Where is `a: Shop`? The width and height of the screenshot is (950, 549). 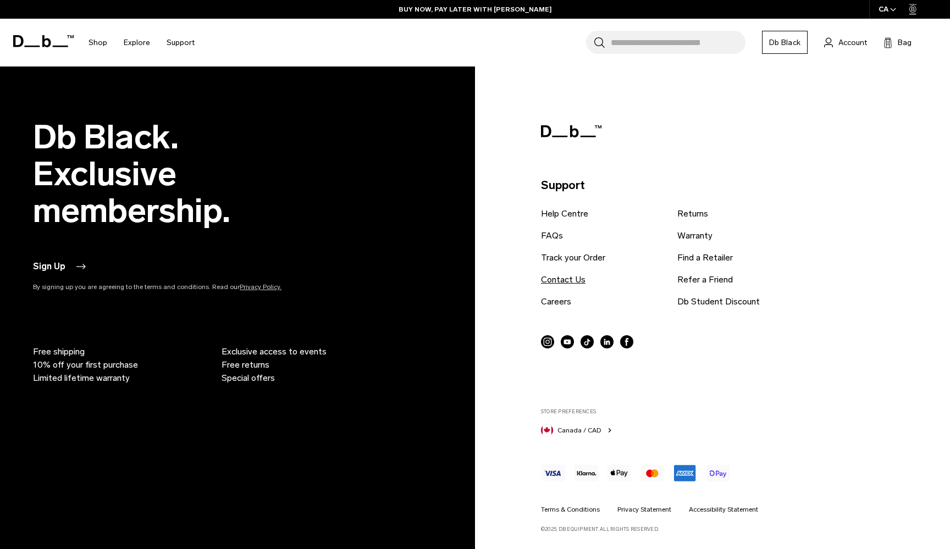
a: Shop is located at coordinates (98, 42).